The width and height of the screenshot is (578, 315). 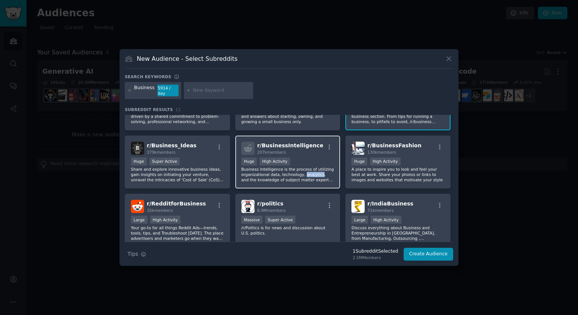 I want to click on span: 8.9M members, so click(x=271, y=211).